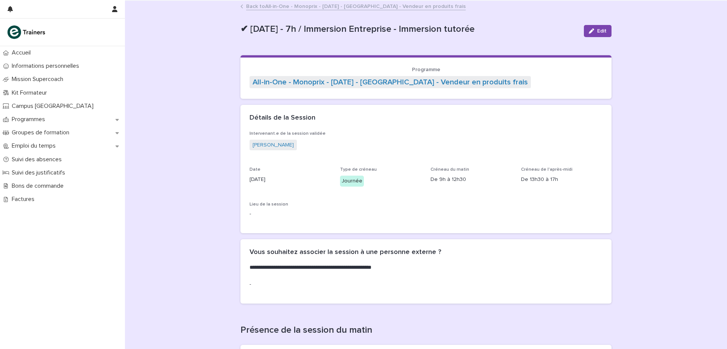  What do you see at coordinates (47, 66) in the screenshot?
I see `p: Informations personnelles` at bounding box center [47, 66].